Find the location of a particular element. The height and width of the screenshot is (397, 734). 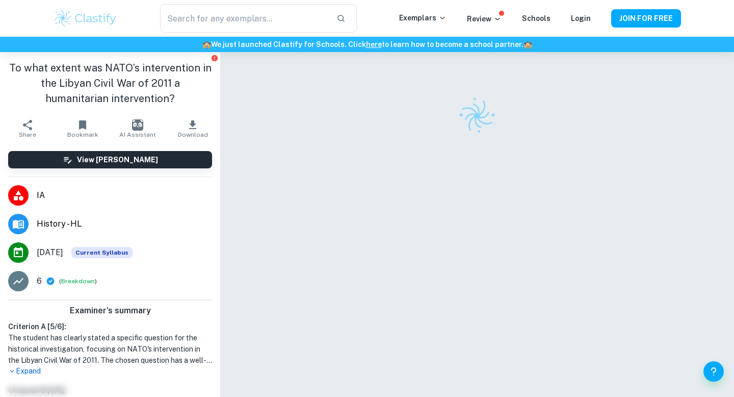

h6: Criterion A [ 5 / 6 ]: is located at coordinates (110, 326).